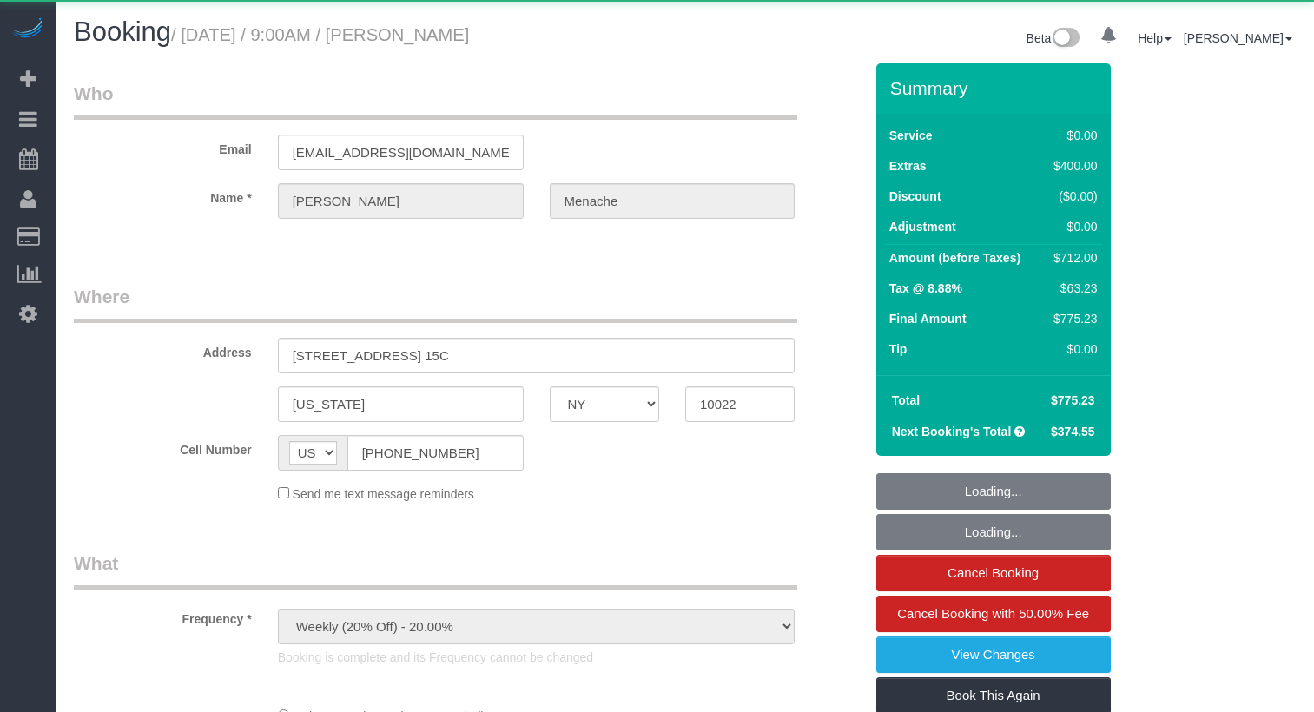  I want to click on span: Booking, so click(122, 31).